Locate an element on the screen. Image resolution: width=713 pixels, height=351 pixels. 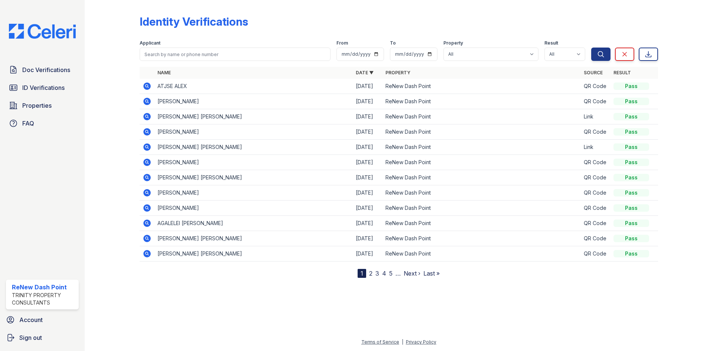
span: ID Verifications is located at coordinates (43, 88).